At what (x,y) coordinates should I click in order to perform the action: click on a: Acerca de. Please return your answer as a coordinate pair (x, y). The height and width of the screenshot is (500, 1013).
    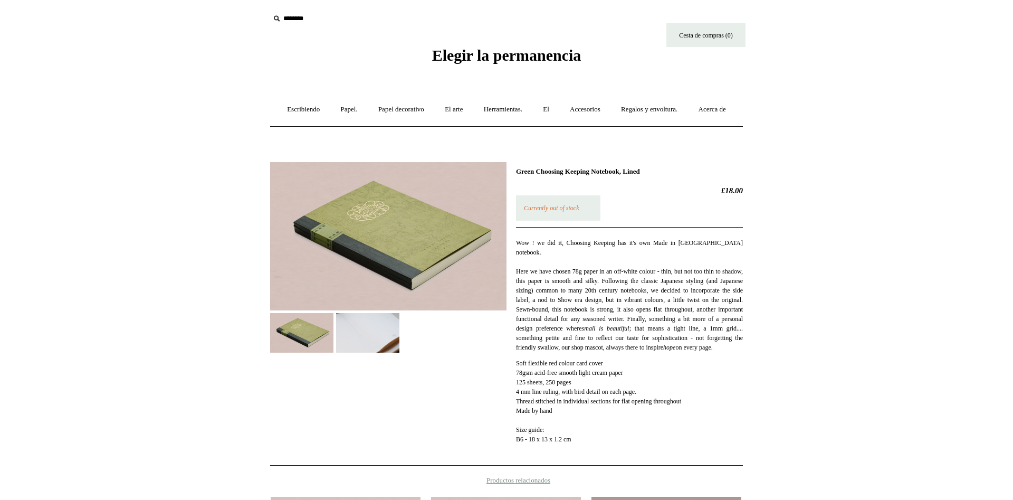
    Looking at the image, I should click on (712, 109).